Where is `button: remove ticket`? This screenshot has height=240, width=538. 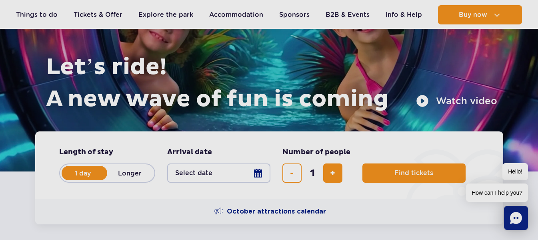
button: remove ticket is located at coordinates (292, 173).